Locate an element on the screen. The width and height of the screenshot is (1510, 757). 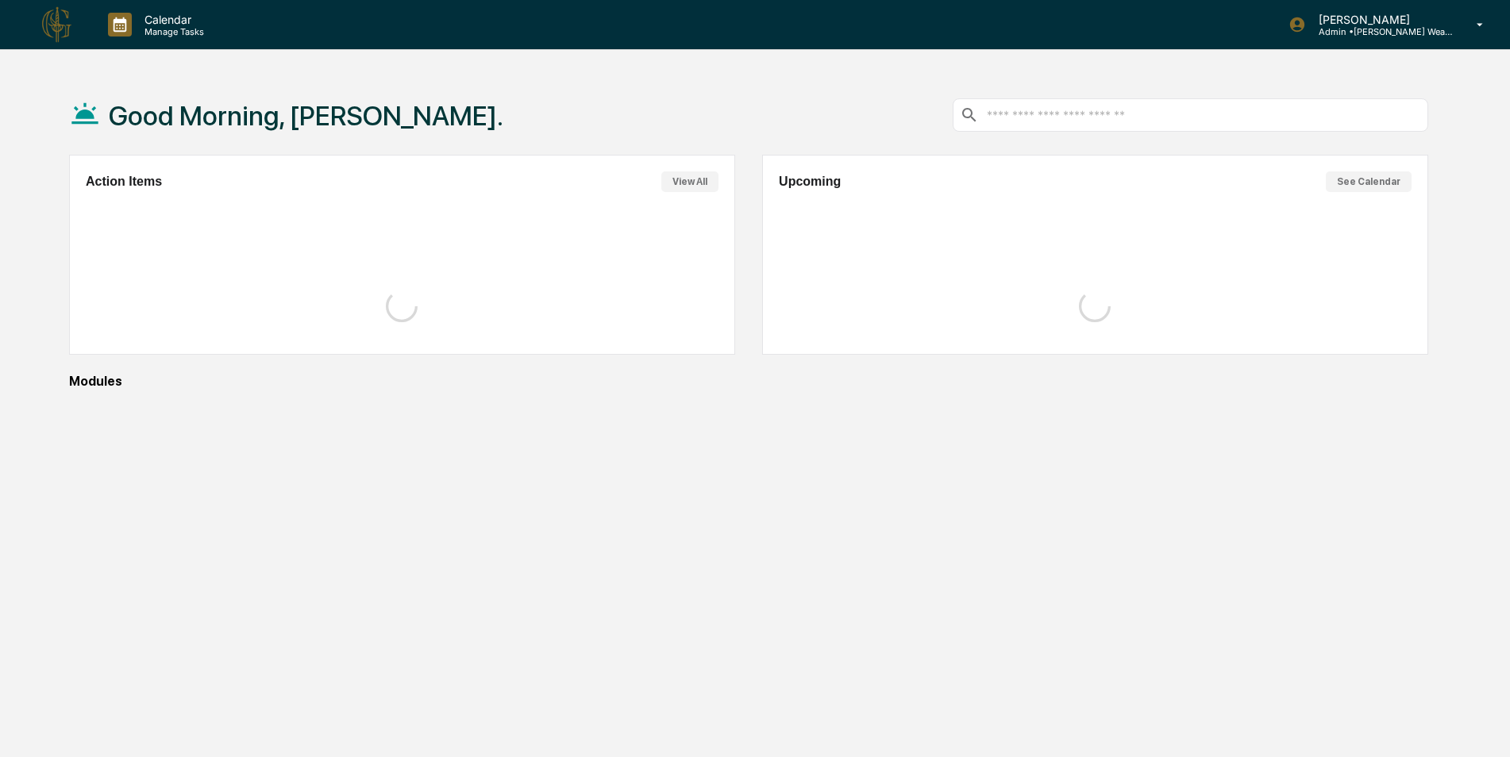
div: Modules is located at coordinates (749, 381).